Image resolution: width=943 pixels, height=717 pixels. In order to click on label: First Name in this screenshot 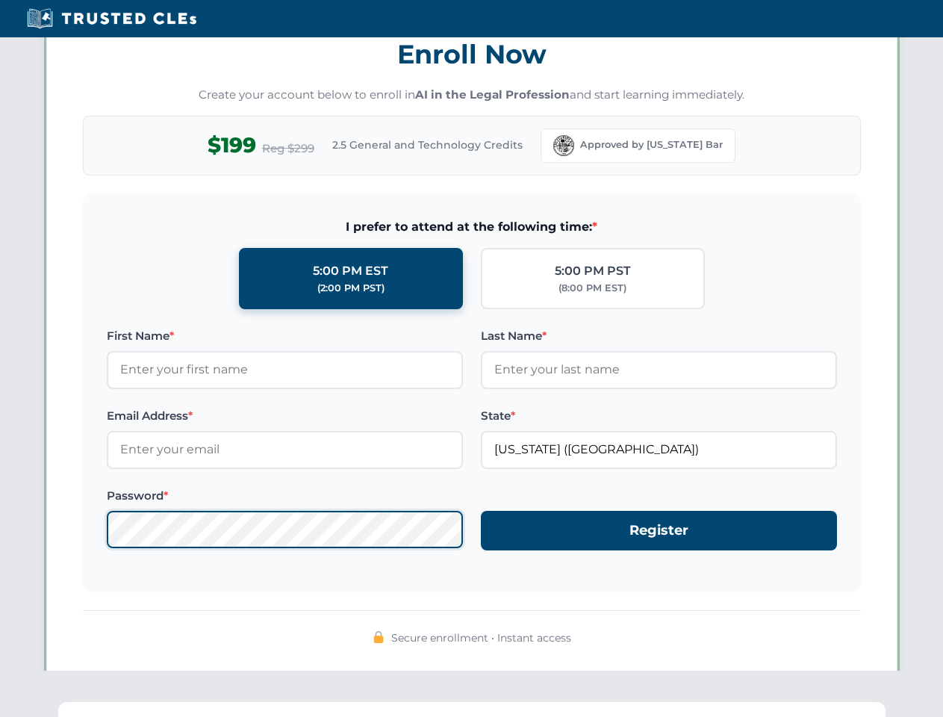, I will do `click(284, 336)`.